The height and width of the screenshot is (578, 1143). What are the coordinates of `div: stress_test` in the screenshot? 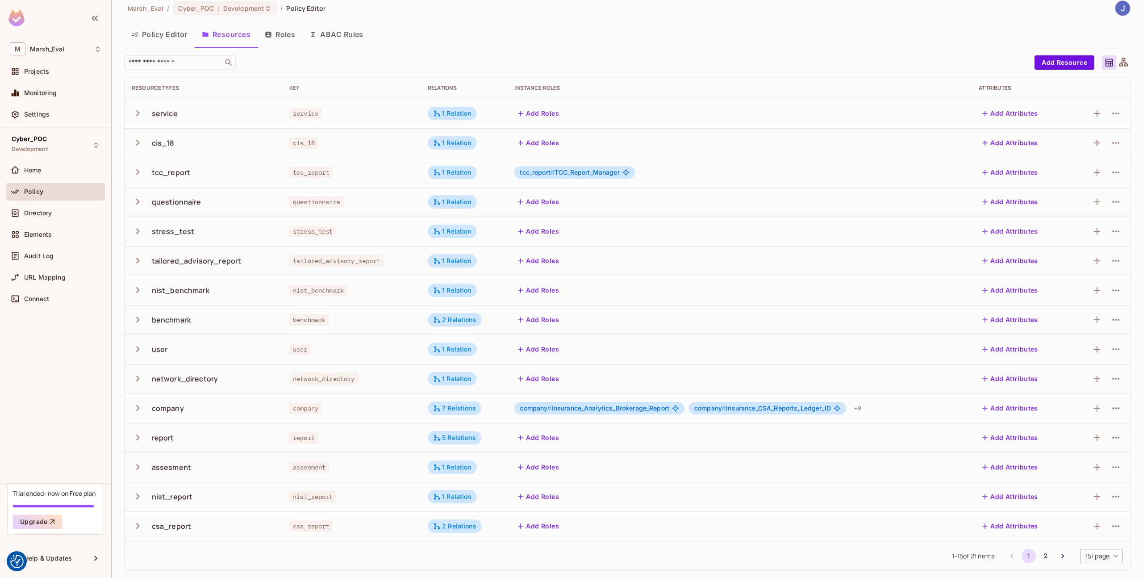 It's located at (173, 231).